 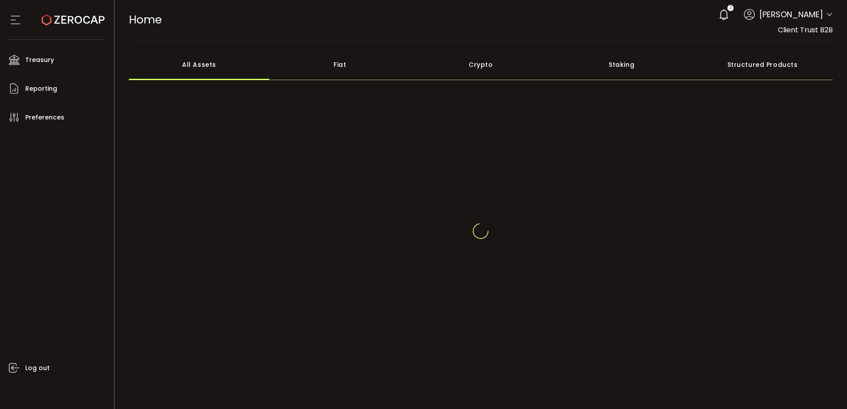 What do you see at coordinates (199, 65) in the screenshot?
I see `div: All Assets` at bounding box center [199, 65].